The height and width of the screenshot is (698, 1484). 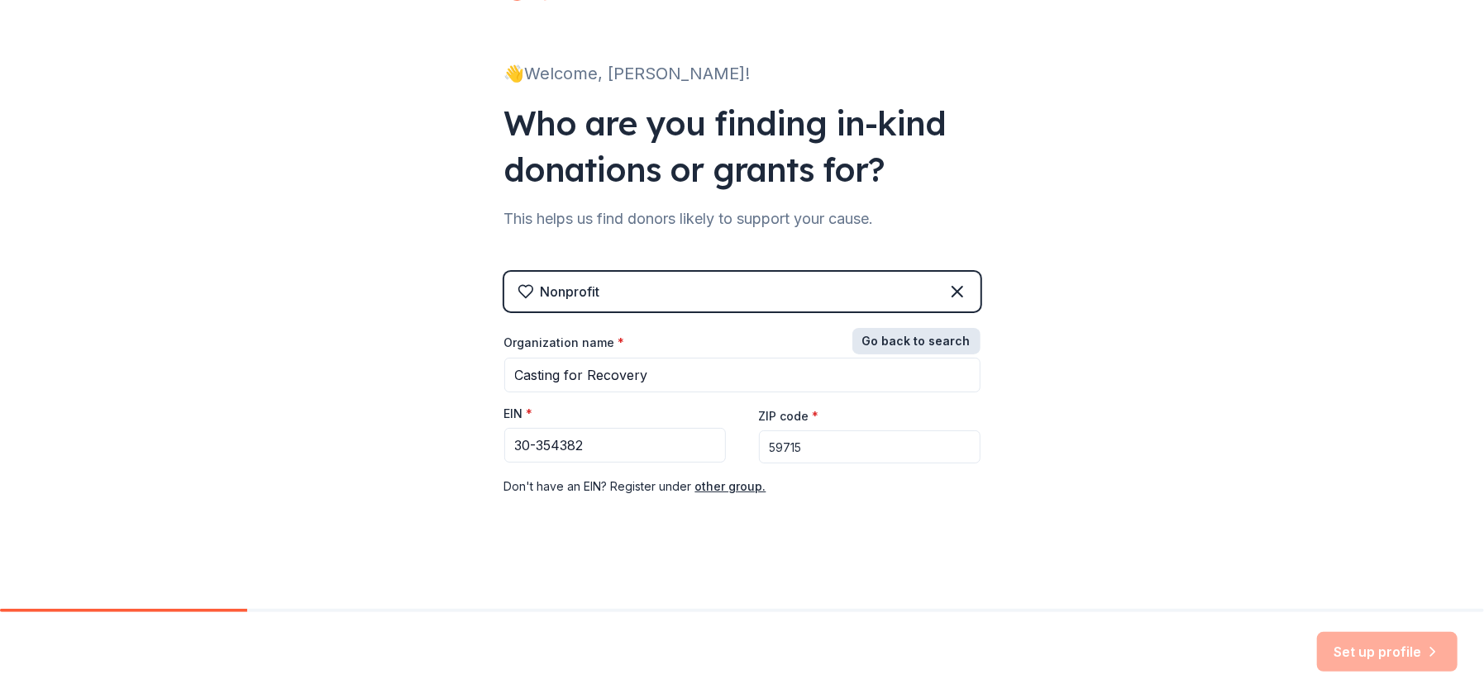 What do you see at coordinates (565, 343) in the screenshot?
I see `label: Organization name` at bounding box center [565, 343].